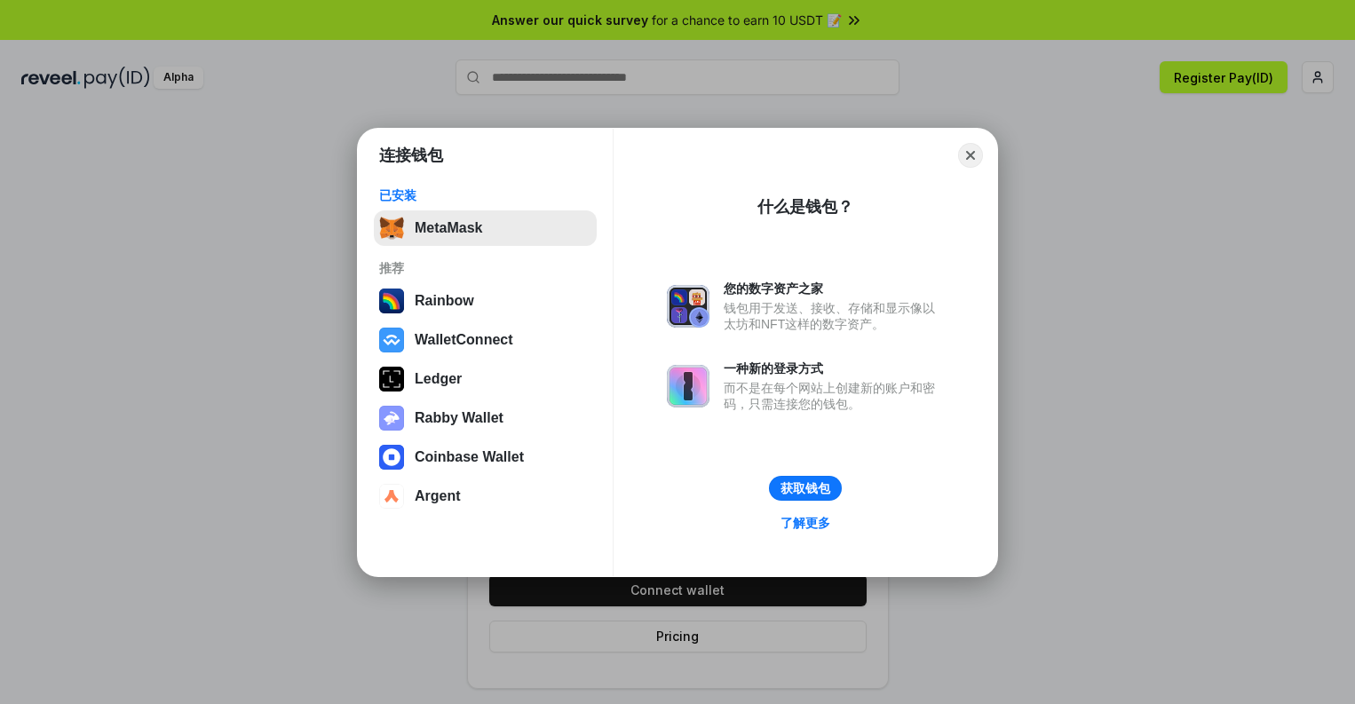 The height and width of the screenshot is (704, 1355). What do you see at coordinates (411, 155) in the screenshot?
I see `h1: 连接钱包` at bounding box center [411, 155].